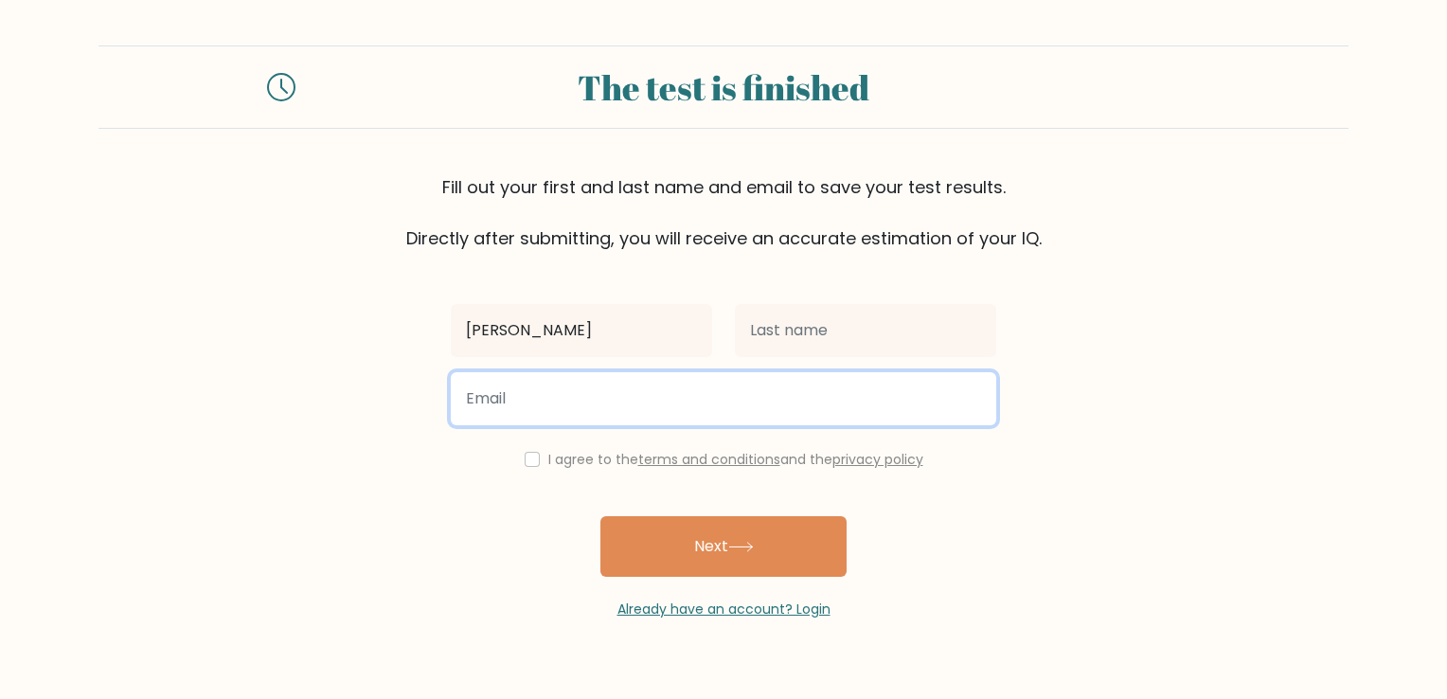 The width and height of the screenshot is (1447, 699). What do you see at coordinates (709, 459) in the screenshot?
I see `a: terms and conditions` at bounding box center [709, 459].